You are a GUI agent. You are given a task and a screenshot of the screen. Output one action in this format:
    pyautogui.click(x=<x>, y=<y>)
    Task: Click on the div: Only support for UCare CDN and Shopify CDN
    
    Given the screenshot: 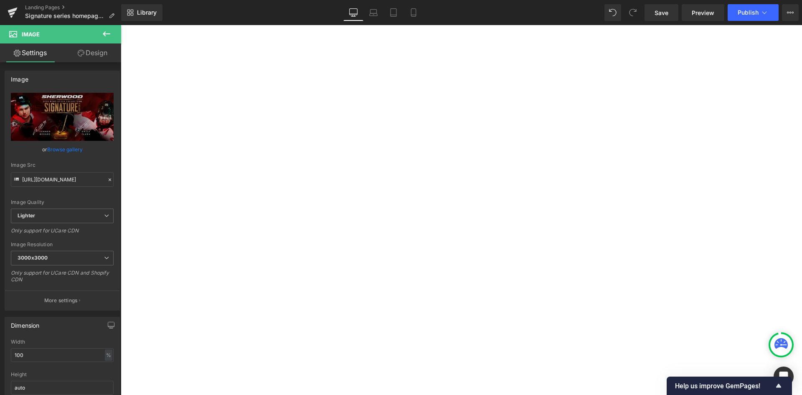 What is the action you would take?
    pyautogui.click(x=62, y=279)
    